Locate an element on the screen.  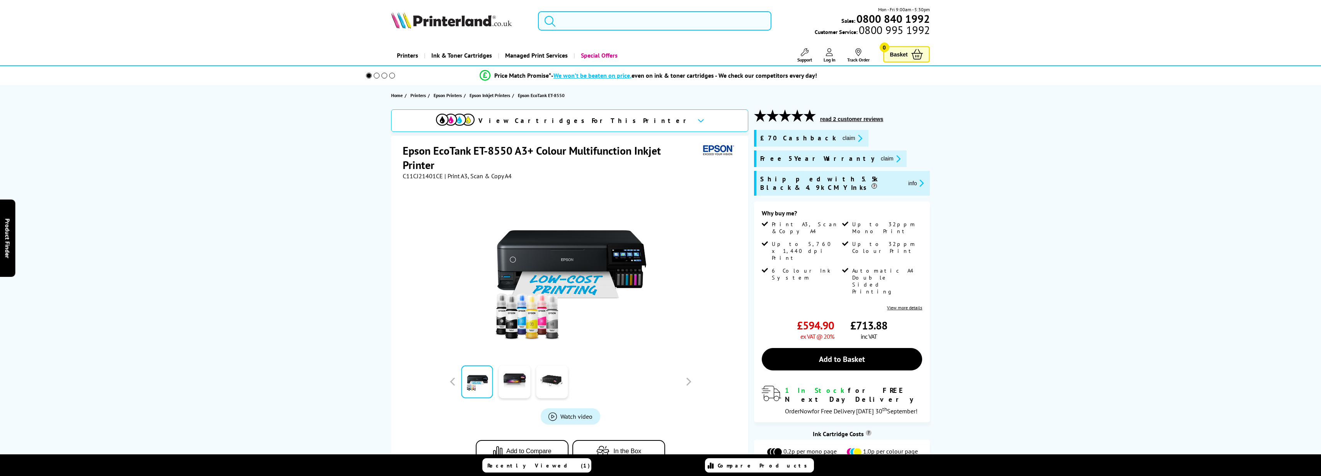
span: 0.2p per mono page is located at coordinates (810, 452).